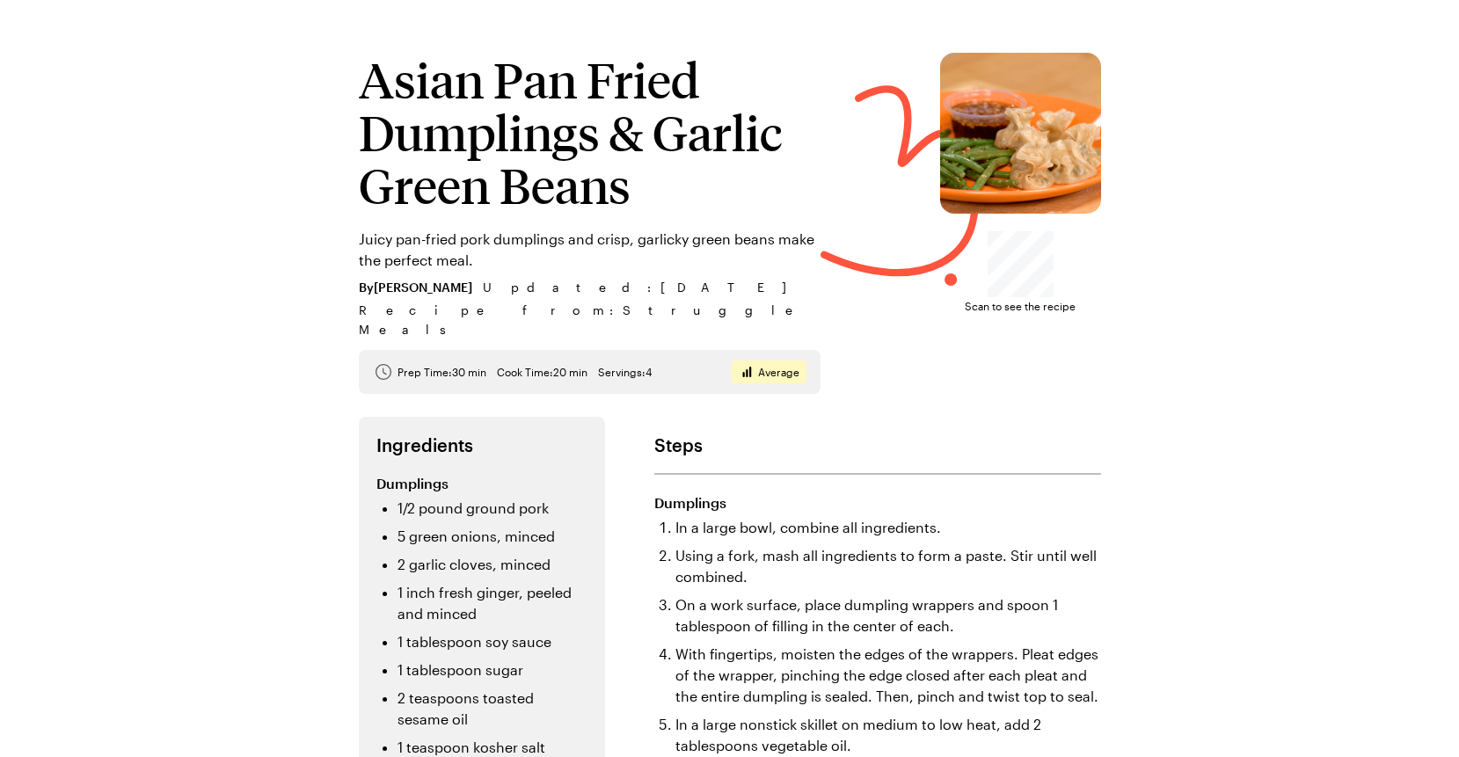 The image size is (1459, 757). Describe the element at coordinates (492, 603) in the screenshot. I see `li: 1 inch fresh ginger, peeled and minced` at that location.